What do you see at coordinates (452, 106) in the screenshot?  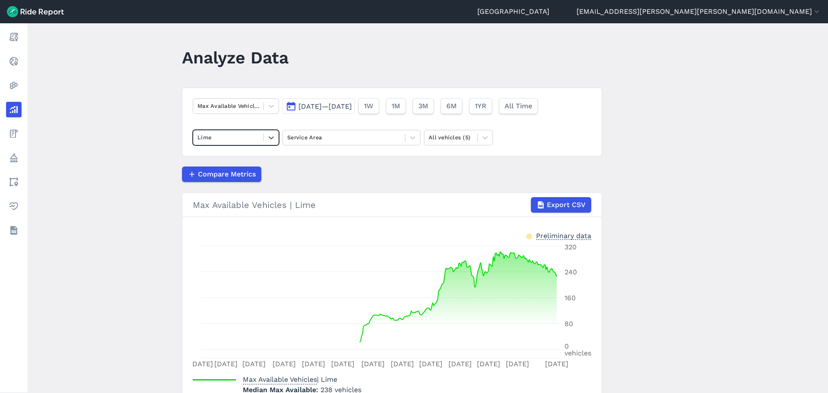 I see `button: 6M` at bounding box center [452, 106].